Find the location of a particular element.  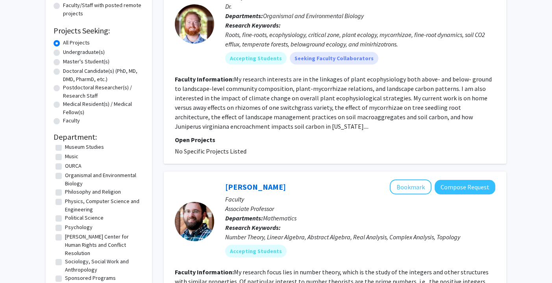

label: Physics, Computer Science and Engineering is located at coordinates (104, 206).